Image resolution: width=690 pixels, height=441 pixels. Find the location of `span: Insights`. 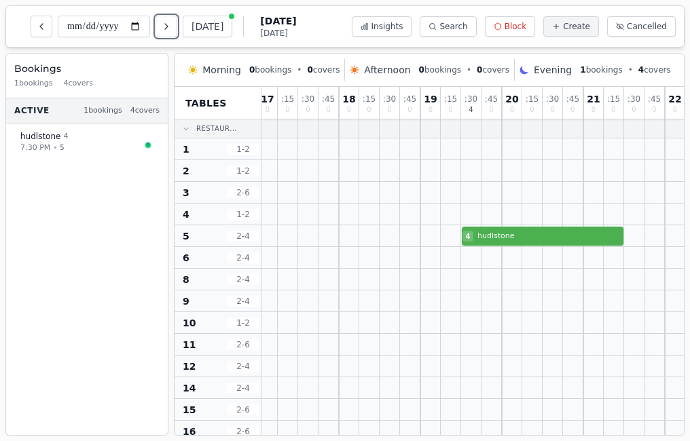

span: Insights is located at coordinates (387, 26).